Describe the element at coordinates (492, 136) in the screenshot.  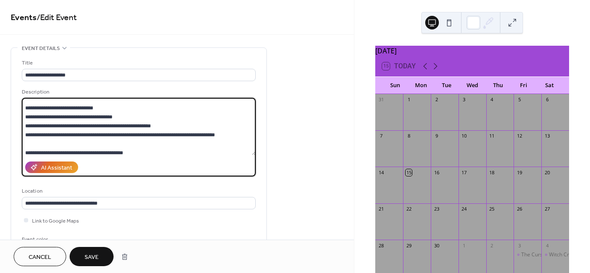
I see `div: 11` at that location.